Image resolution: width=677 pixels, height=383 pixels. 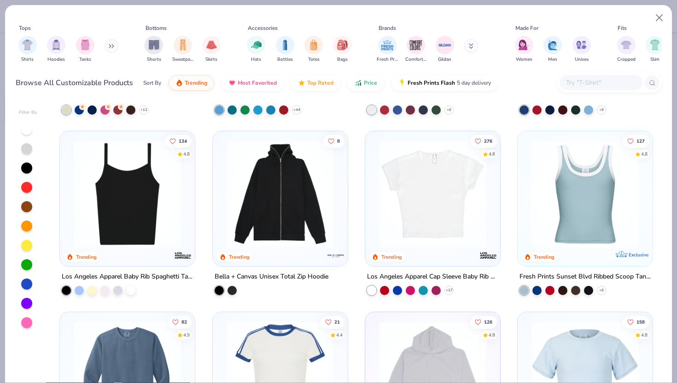 I want to click on span: Top Rated, so click(x=320, y=83).